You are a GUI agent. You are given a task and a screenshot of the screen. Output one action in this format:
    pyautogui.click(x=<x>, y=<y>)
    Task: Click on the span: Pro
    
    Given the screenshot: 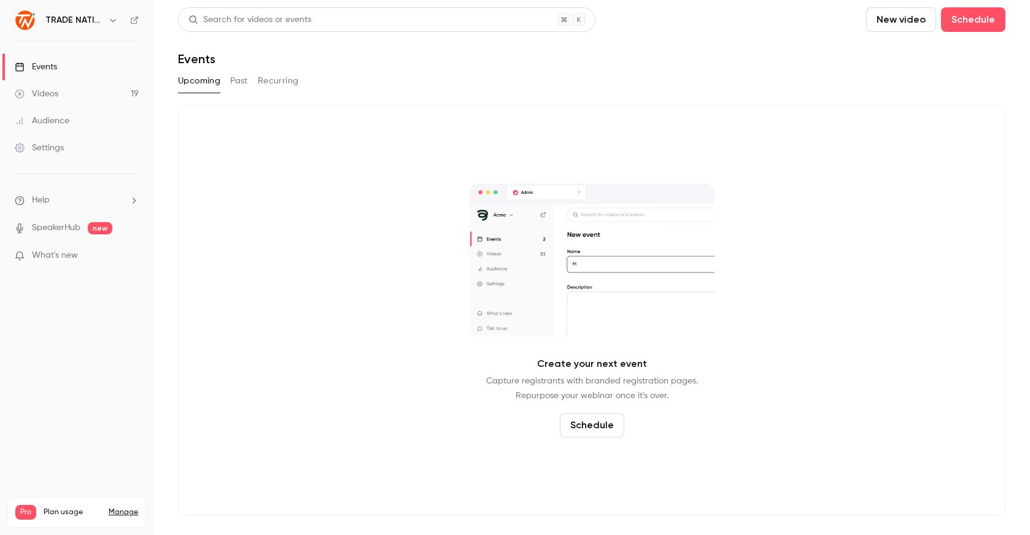 What is the action you would take?
    pyautogui.click(x=26, y=512)
    